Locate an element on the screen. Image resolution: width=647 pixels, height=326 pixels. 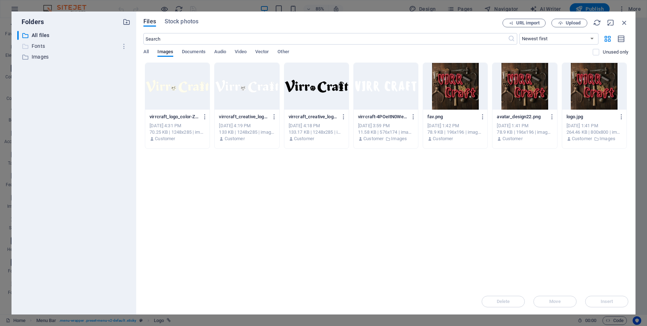
i: Close is located at coordinates (625, 23).